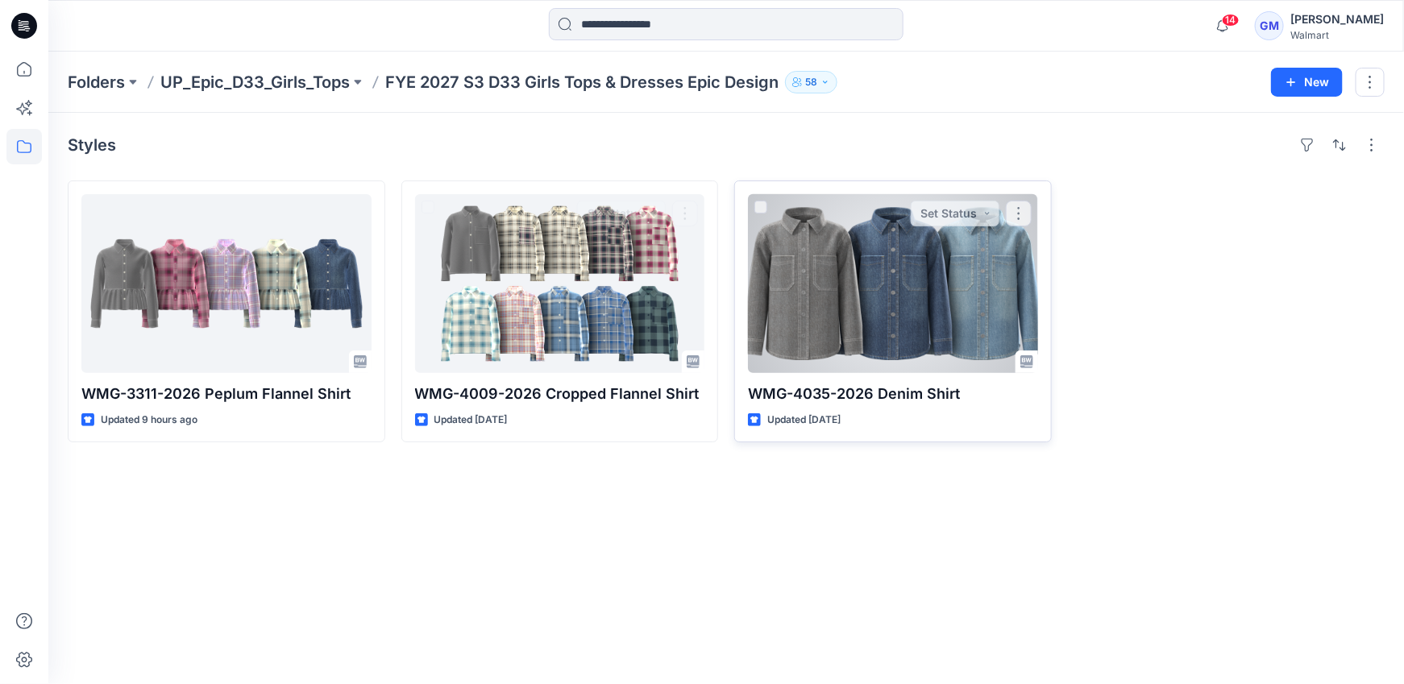 The image size is (1404, 684). I want to click on button: New, so click(1307, 82).